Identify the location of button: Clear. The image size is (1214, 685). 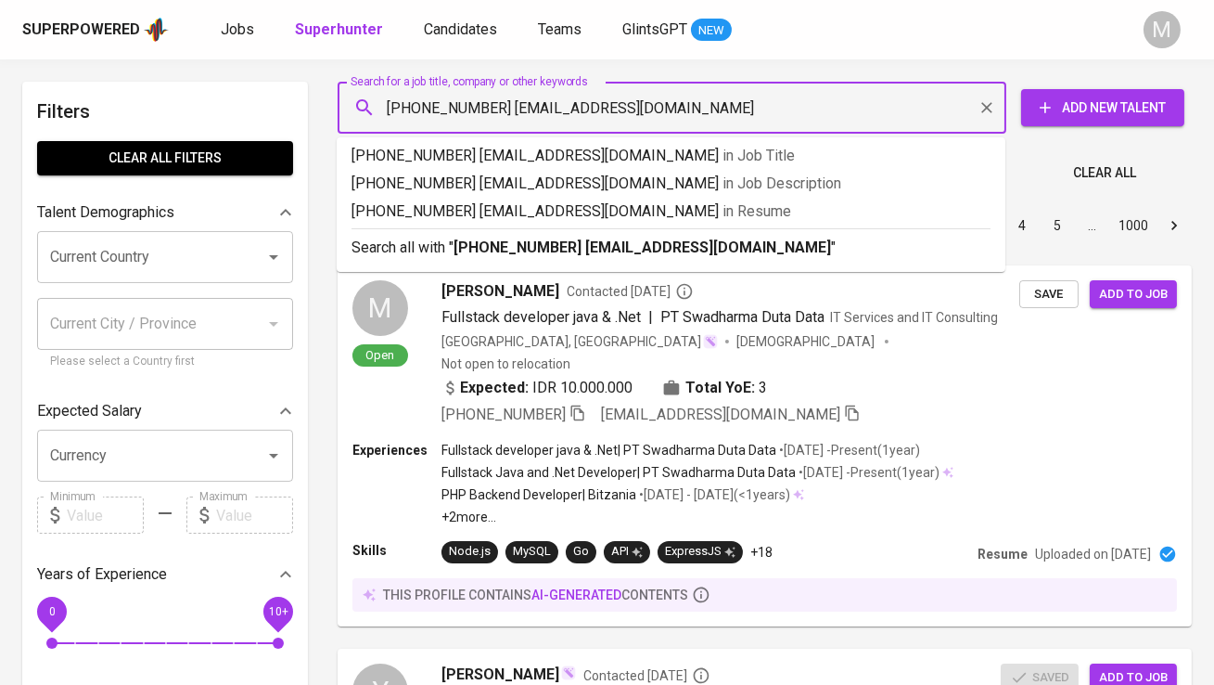
(987, 108).